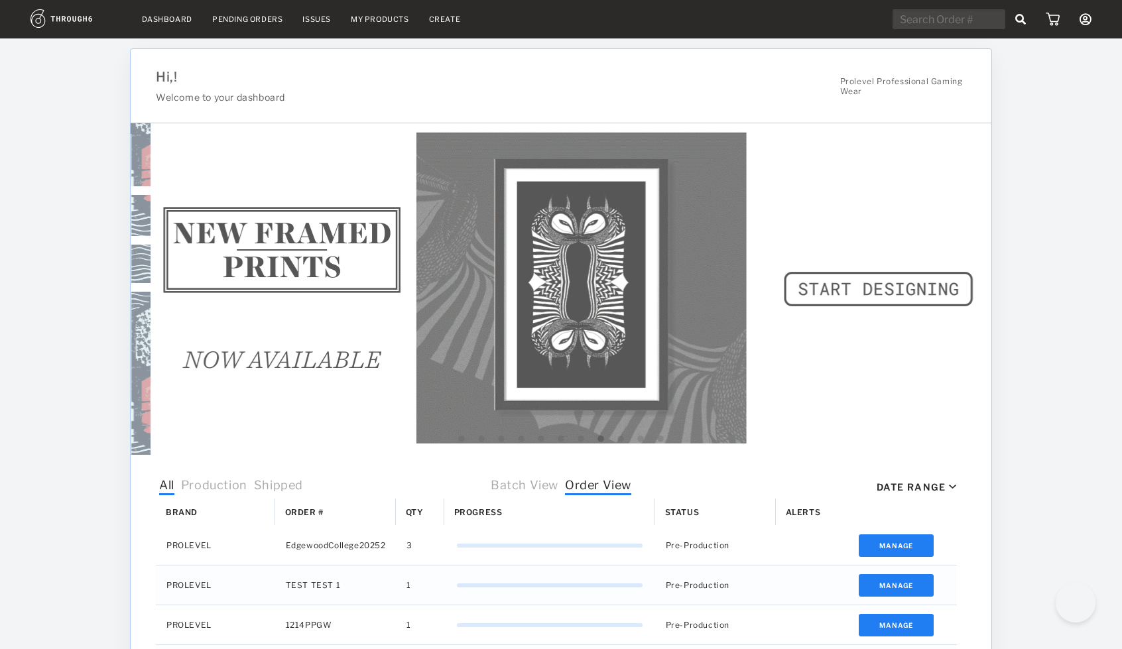 This screenshot has height=649, width=1122. I want to click on a: Pending Orders, so click(247, 19).